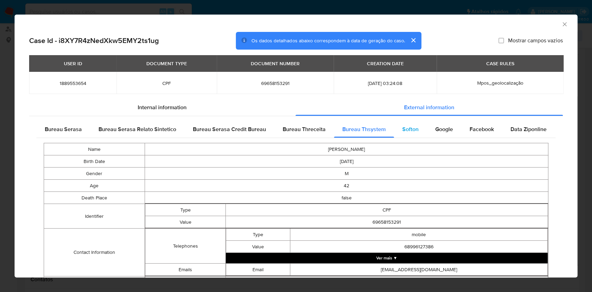  What do you see at coordinates (166, 83) in the screenshot?
I see `span: CPF` at bounding box center [166, 83].